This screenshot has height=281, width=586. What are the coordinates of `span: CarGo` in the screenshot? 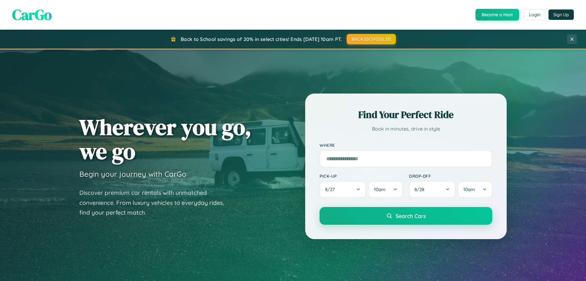 It's located at (32, 15).